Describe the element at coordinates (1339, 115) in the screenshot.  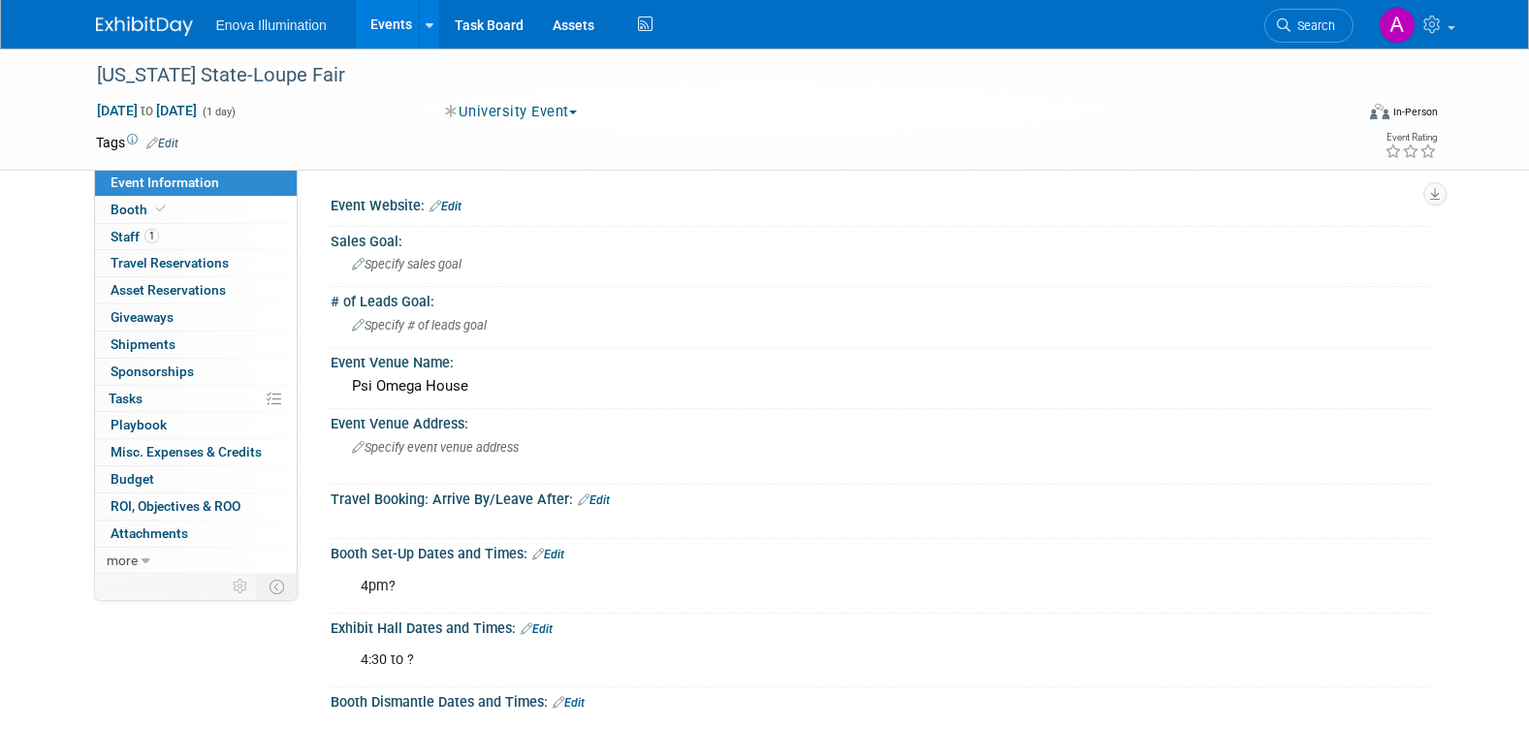
I see `div: Event Format` at that location.